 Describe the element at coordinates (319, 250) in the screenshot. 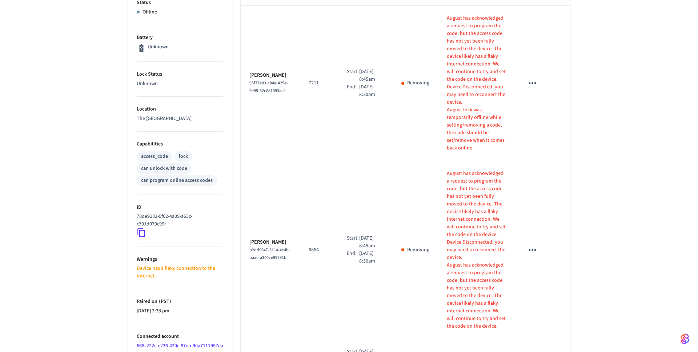

I see `p: 6854` at that location.